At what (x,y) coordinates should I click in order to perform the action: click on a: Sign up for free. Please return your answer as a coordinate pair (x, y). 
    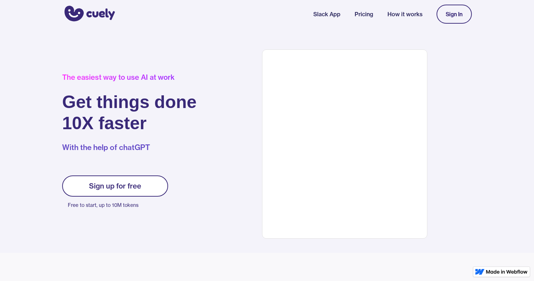
    Looking at the image, I should click on (115, 186).